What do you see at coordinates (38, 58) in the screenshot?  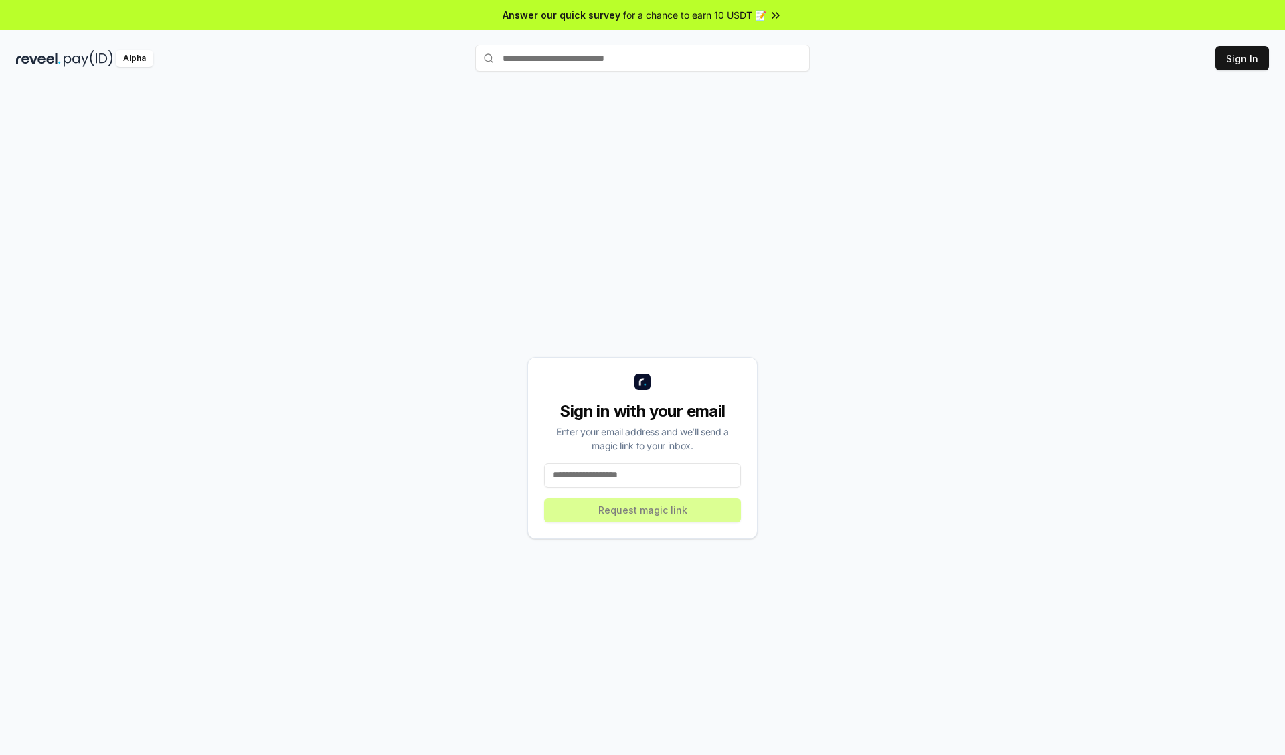 I see `img: reveel_dark` at bounding box center [38, 58].